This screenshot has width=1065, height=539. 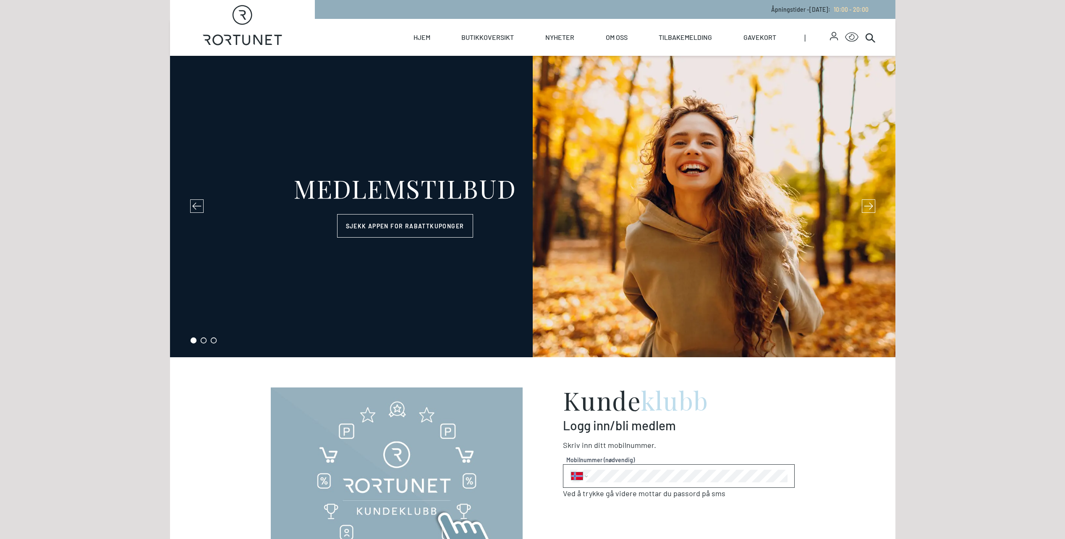 I want to click on a: Tilbakemelding, so click(x=685, y=37).